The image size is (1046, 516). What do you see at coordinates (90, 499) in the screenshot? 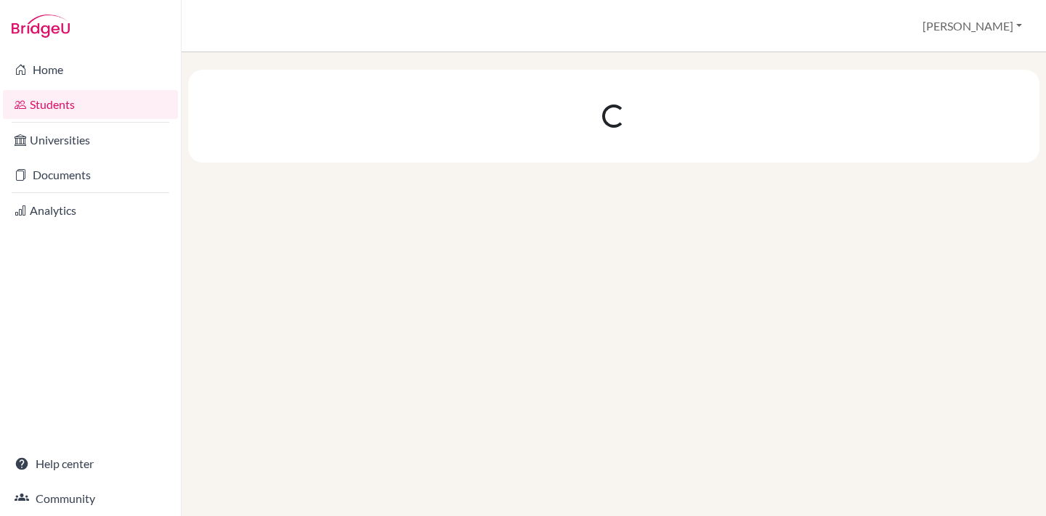
I see `a: Community` at bounding box center [90, 499].